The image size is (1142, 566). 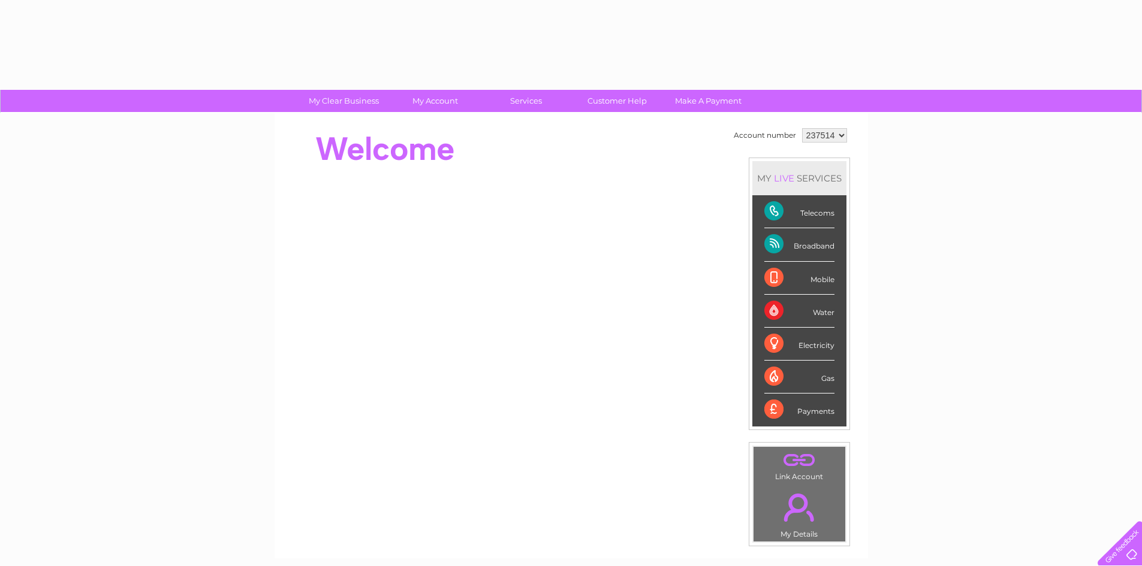 What do you see at coordinates (799, 410) in the screenshot?
I see `div: Payments` at bounding box center [799, 410].